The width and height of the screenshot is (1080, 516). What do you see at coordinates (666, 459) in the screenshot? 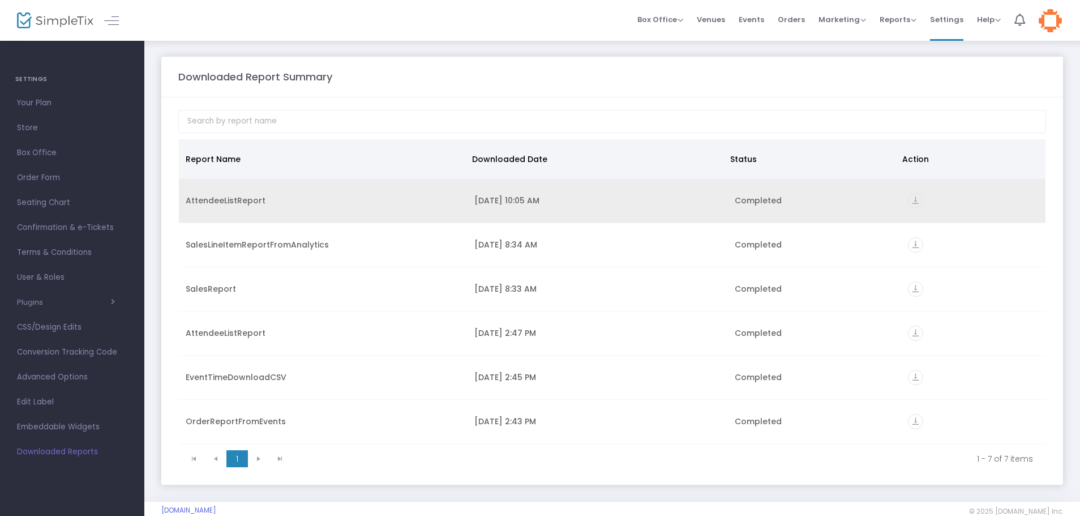
I see `kendo-pager-info: 1 - 7 of 7 items` at bounding box center [666, 459].